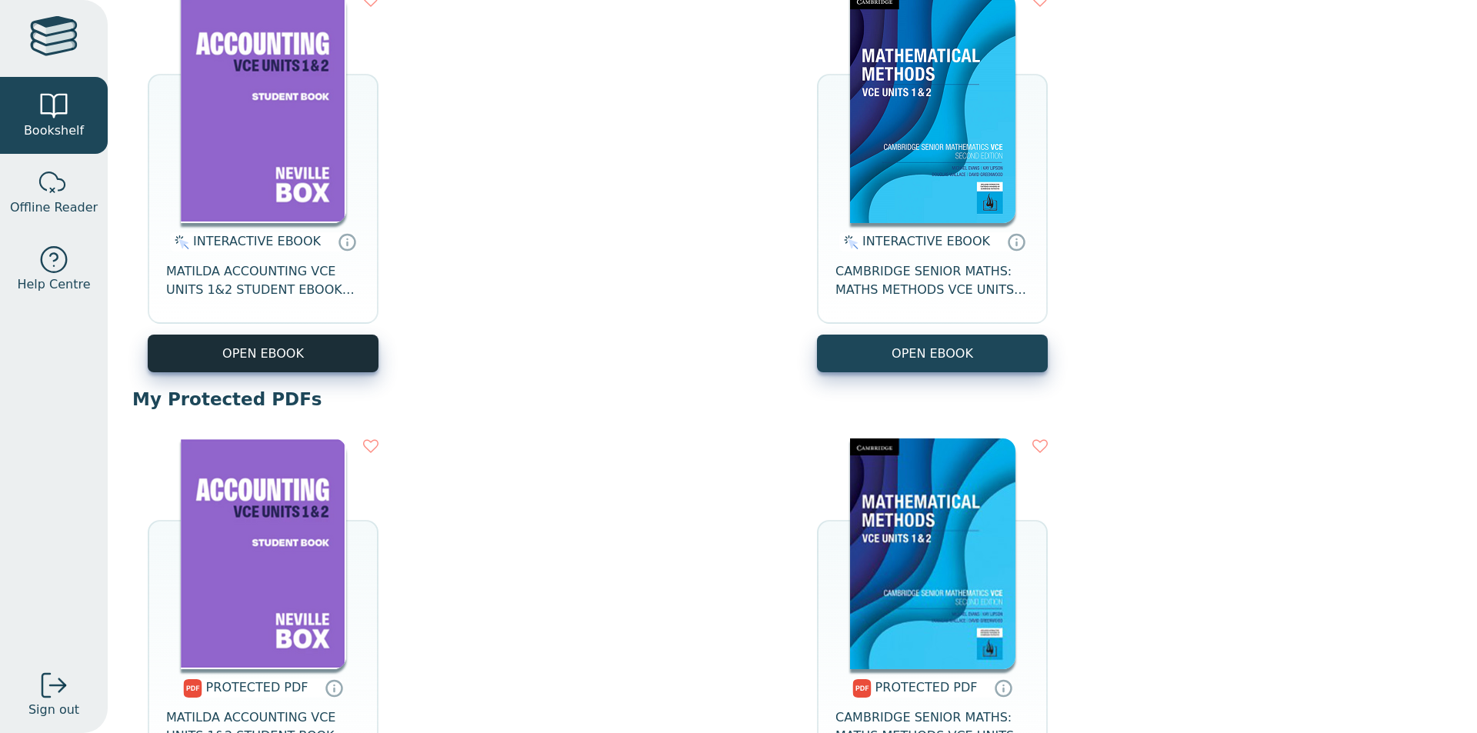  I want to click on span: CAMBRIDGE SENIOR MATHS: MATHS METHODS VCE UNITS 1&2 EBOOK 2E, so click(932, 281).